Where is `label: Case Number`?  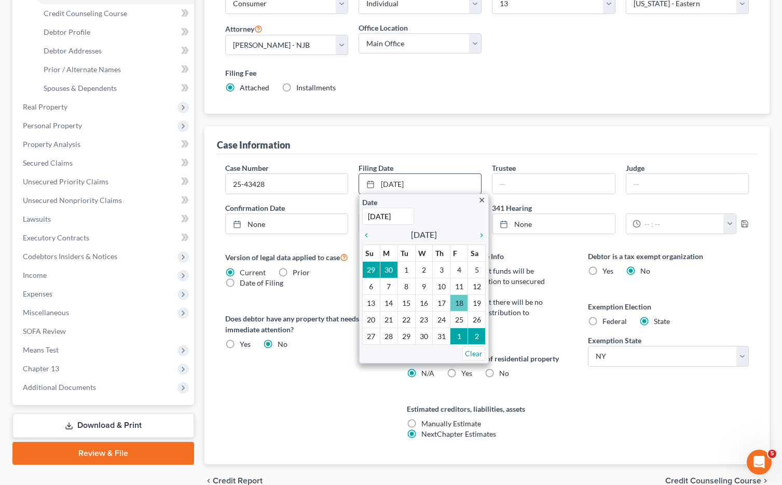
label: Case Number is located at coordinates (247, 168).